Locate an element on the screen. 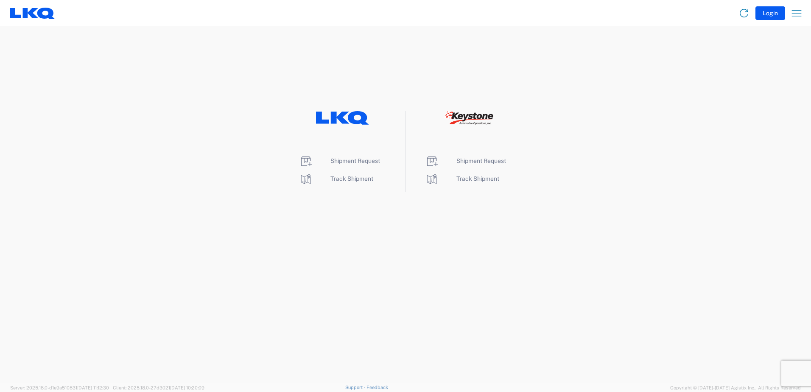 This screenshot has height=392, width=811. span: Client: 2025.18.0-27d3021 is located at coordinates (159, 388).